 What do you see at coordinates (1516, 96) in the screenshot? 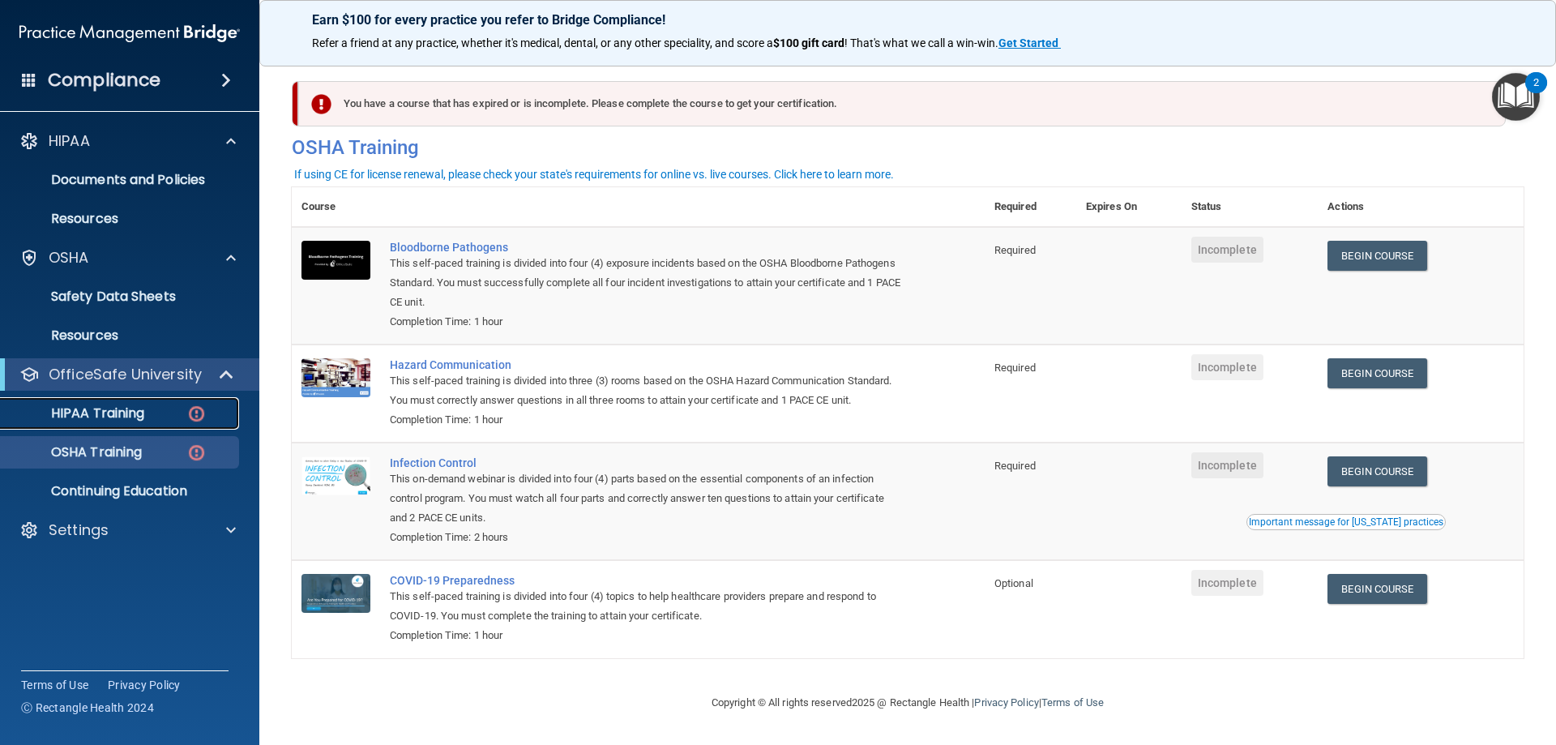
I see `button: Open Resource Center, 2 new notifications` at bounding box center [1516, 96].